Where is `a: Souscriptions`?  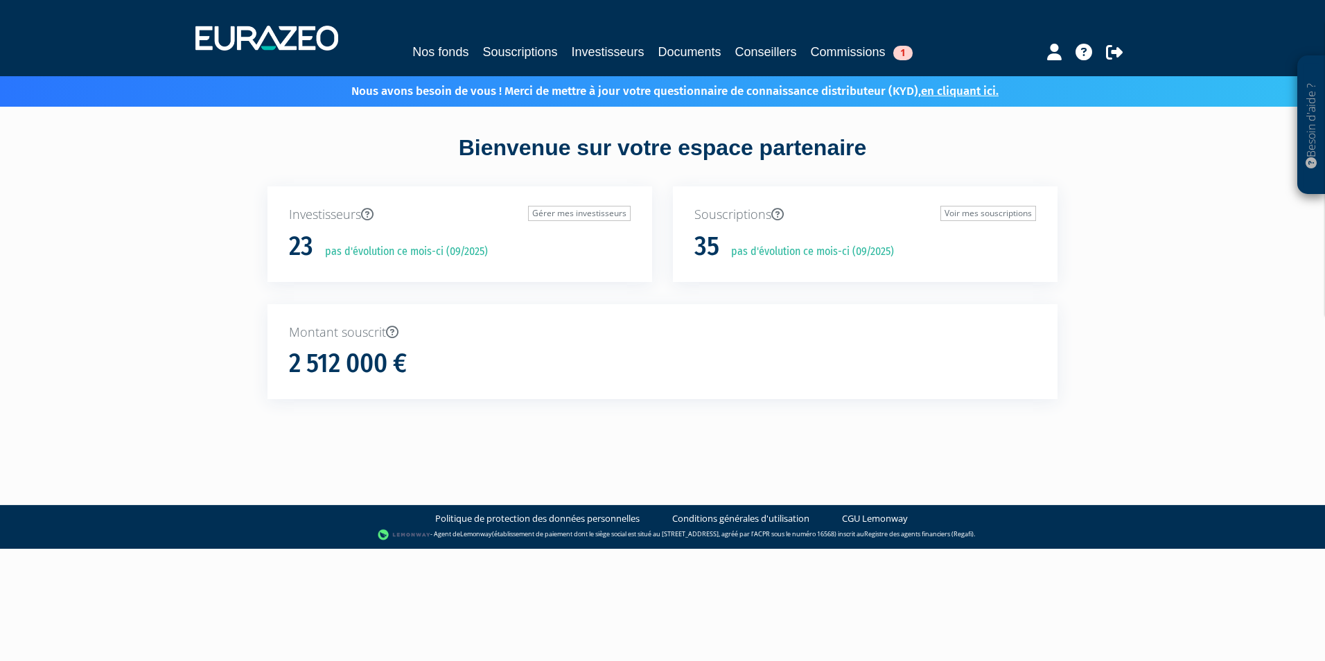 a: Souscriptions is located at coordinates (520, 52).